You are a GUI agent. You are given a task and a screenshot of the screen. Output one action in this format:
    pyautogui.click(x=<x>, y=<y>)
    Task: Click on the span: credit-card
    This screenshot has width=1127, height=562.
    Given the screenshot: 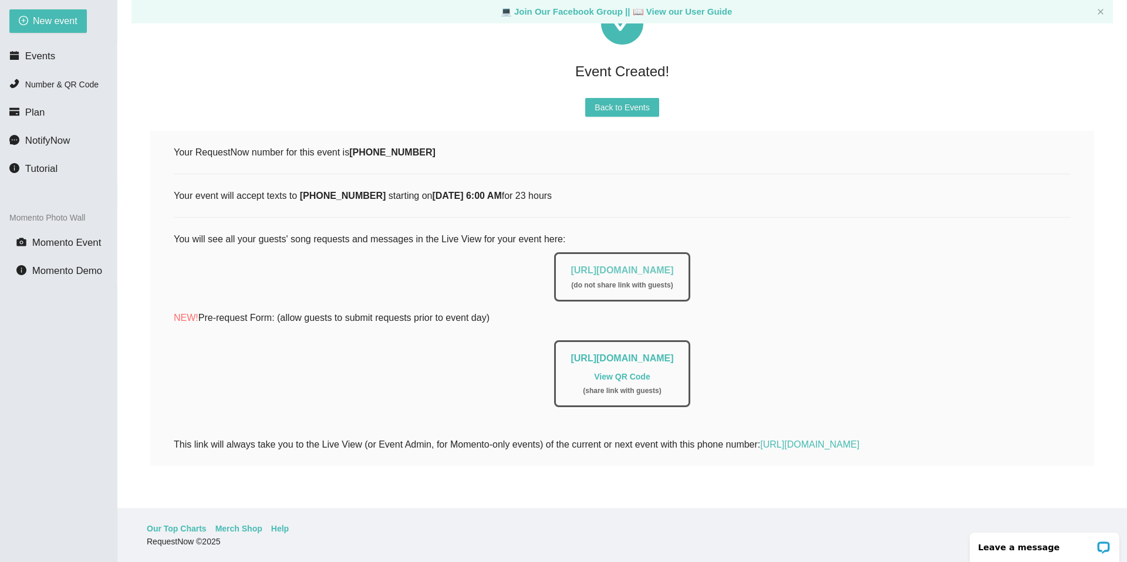 What is the action you would take?
    pyautogui.click(x=14, y=111)
    